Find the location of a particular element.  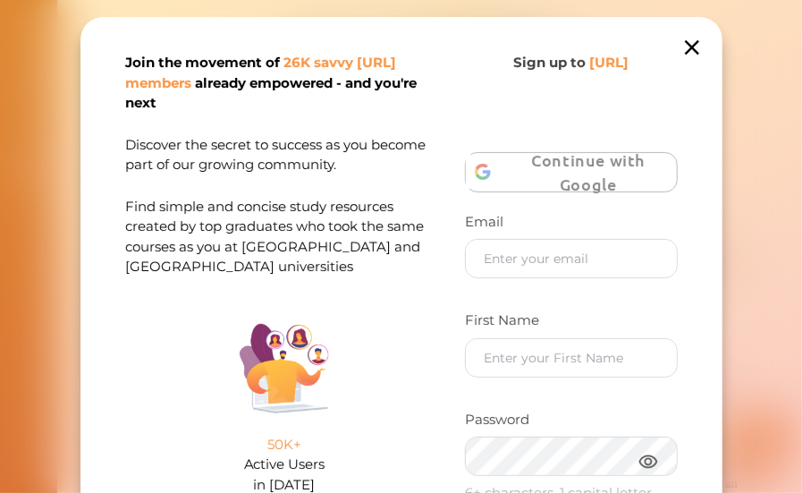

p: Password is located at coordinates (571, 420).